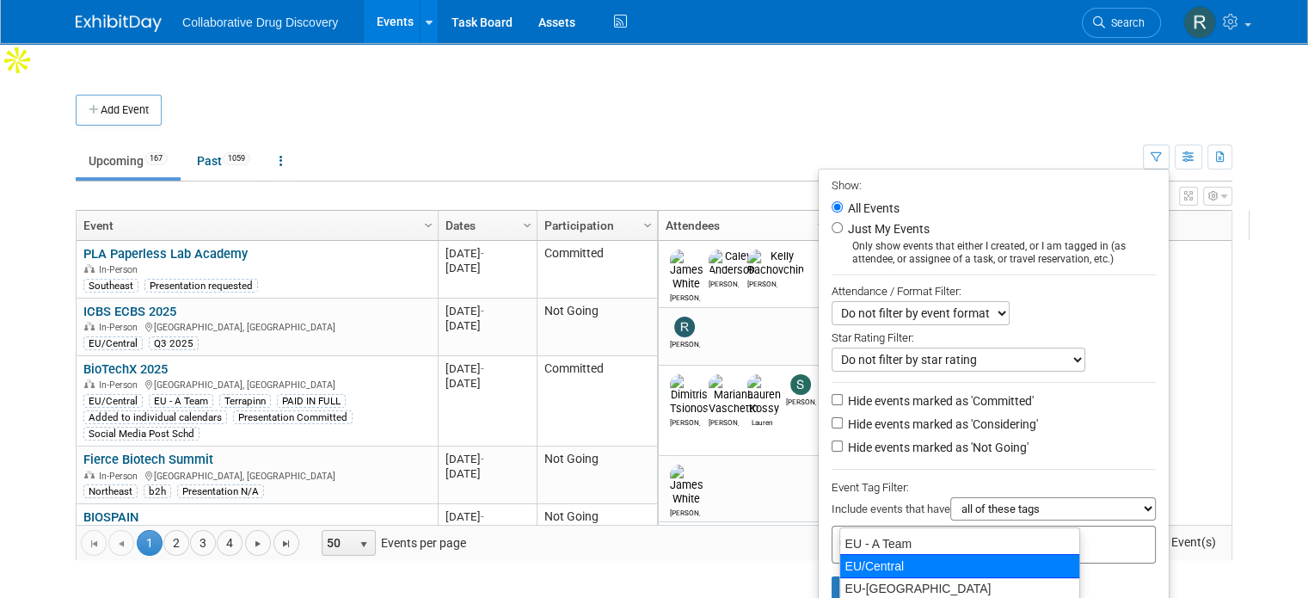 The width and height of the screenshot is (1308, 598). Describe the element at coordinates (685, 421) in the screenshot. I see `div: Dimitris Tsionos` at that location.